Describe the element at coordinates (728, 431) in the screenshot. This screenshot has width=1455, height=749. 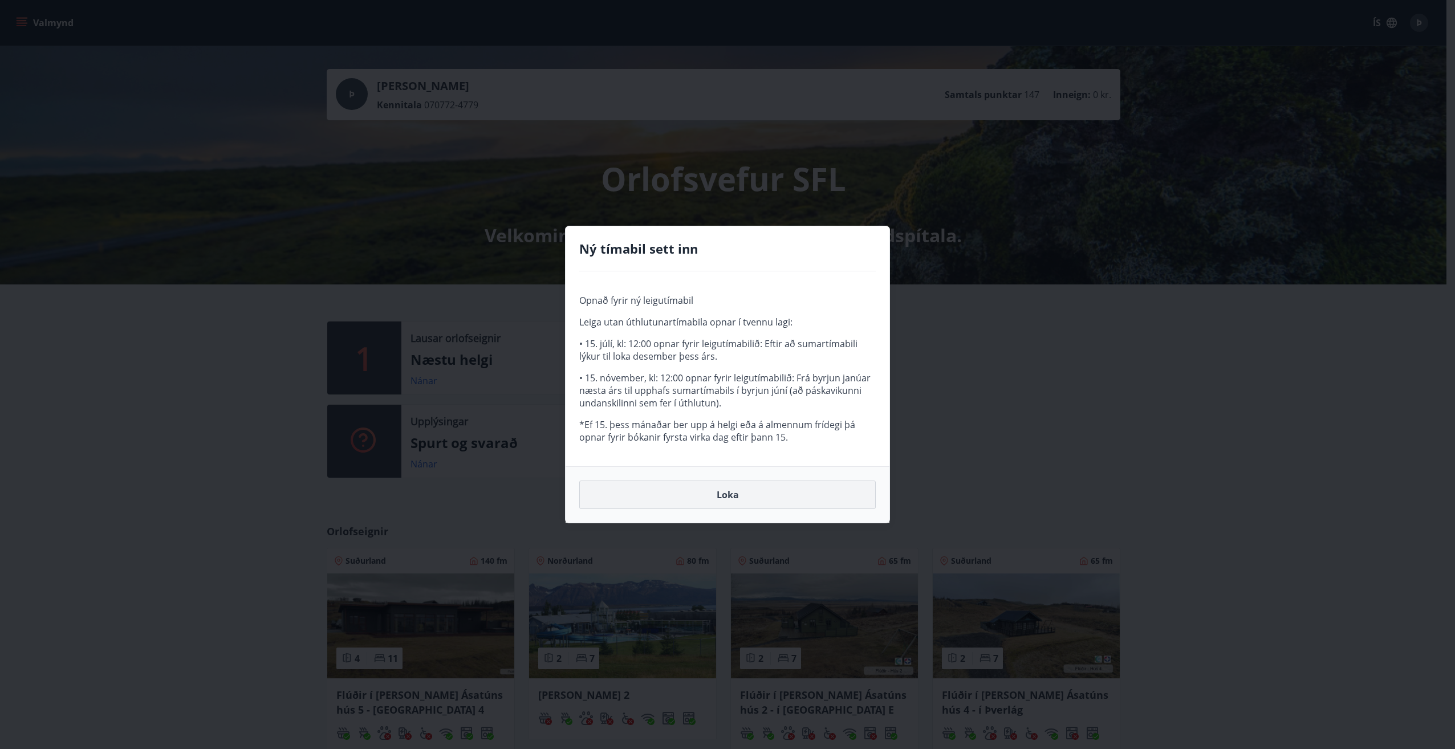
I see `p: *Ef 15. þess mánaðar ber upp á helgi eða á almennum frídegi þá opnar fyrir bókanir fyrsta virka d...` at that location.